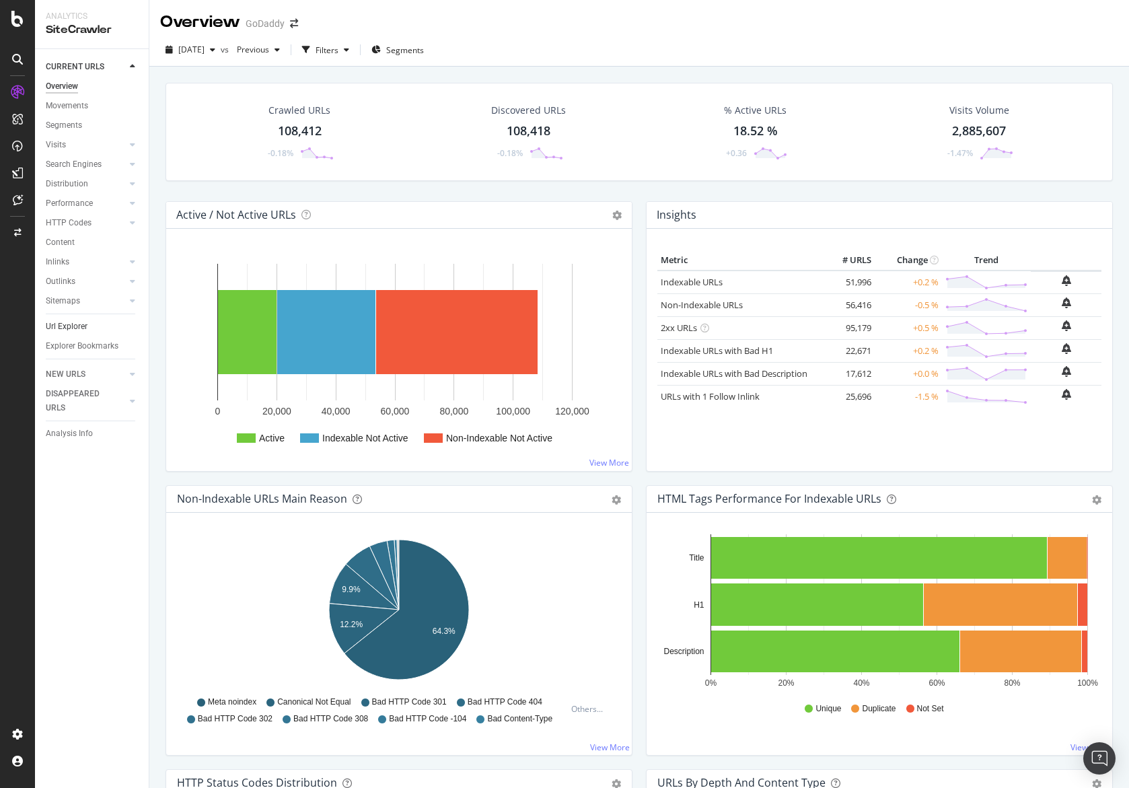 The width and height of the screenshot is (1129, 788). What do you see at coordinates (711, 683) in the screenshot?
I see `text: 0%` at bounding box center [711, 683].